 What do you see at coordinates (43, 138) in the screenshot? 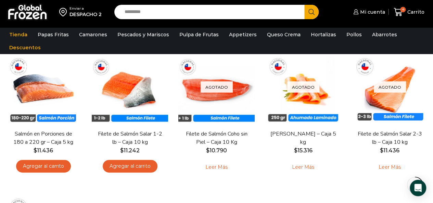
I see `a: Salmón en Porciones de 180 a 220 gr – Caja 5 kg` at bounding box center [43, 138].